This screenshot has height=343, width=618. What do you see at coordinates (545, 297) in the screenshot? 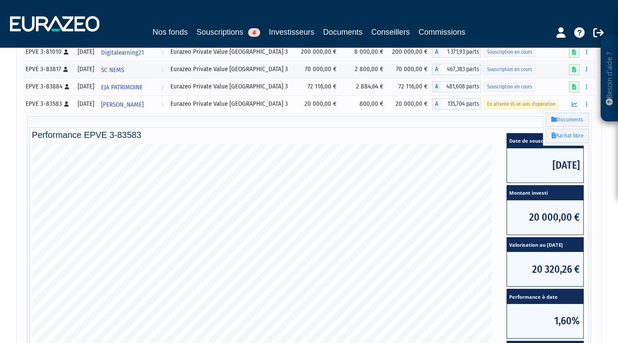
I see `span: Performance à date` at bounding box center [545, 297].